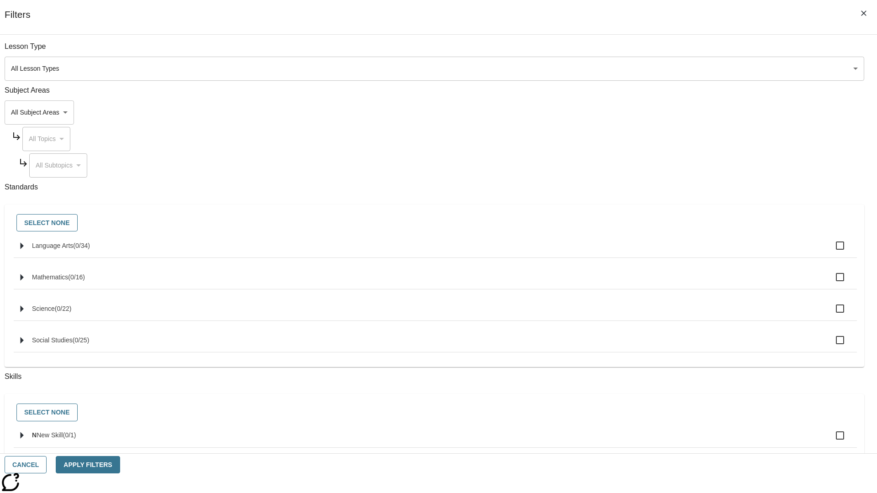 The image size is (877, 493). Describe the element at coordinates (69, 435) in the screenshot. I see `span: 0 skills selected/1 skills in group` at that location.